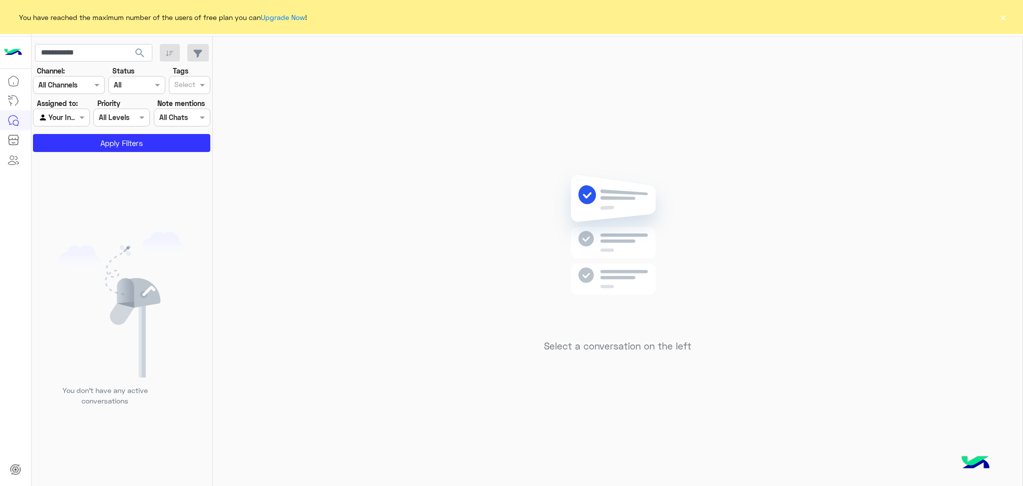 This screenshot has height=486, width=1023. What do you see at coordinates (105, 395) in the screenshot?
I see `p: You don’t have any active conversations` at bounding box center [105, 395].